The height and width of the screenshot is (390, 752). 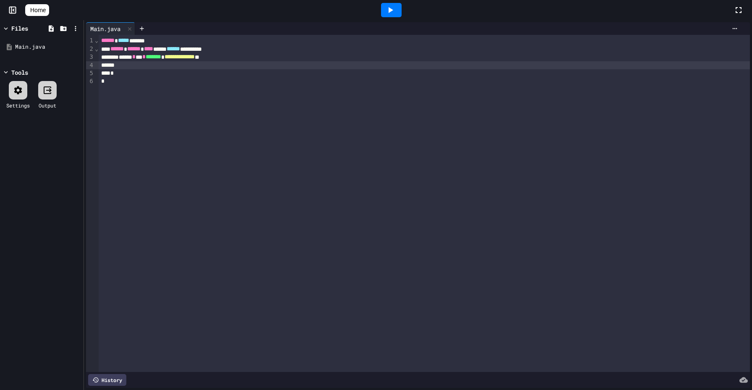 I want to click on div: History, so click(x=107, y=380).